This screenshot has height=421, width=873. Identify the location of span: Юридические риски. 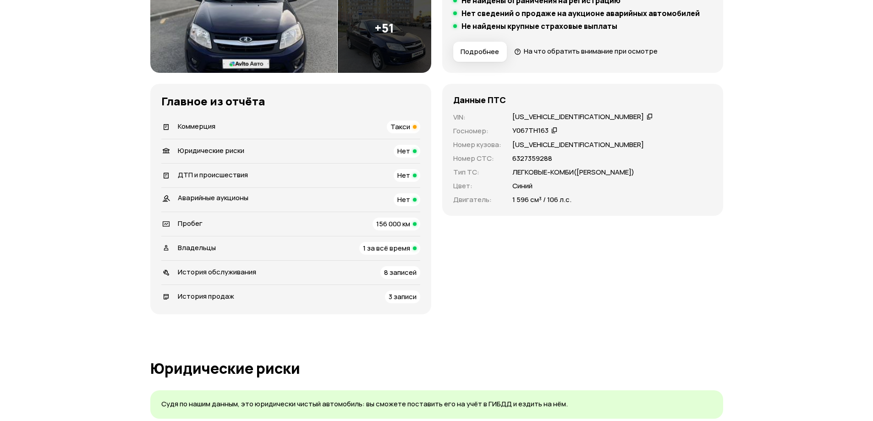
(211, 150).